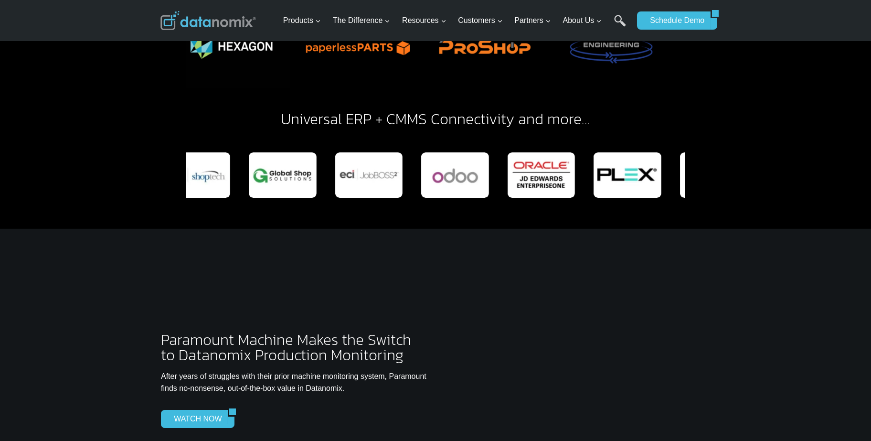 Image resolution: width=871 pixels, height=441 pixels. I want to click on span: Partners, so click(533, 21).